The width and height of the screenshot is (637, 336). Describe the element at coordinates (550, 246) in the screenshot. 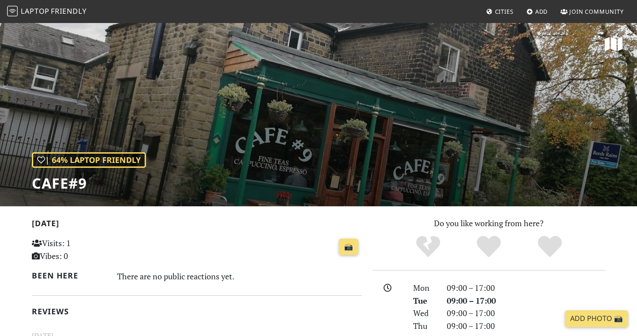

I see `div: Definitely!` at that location.